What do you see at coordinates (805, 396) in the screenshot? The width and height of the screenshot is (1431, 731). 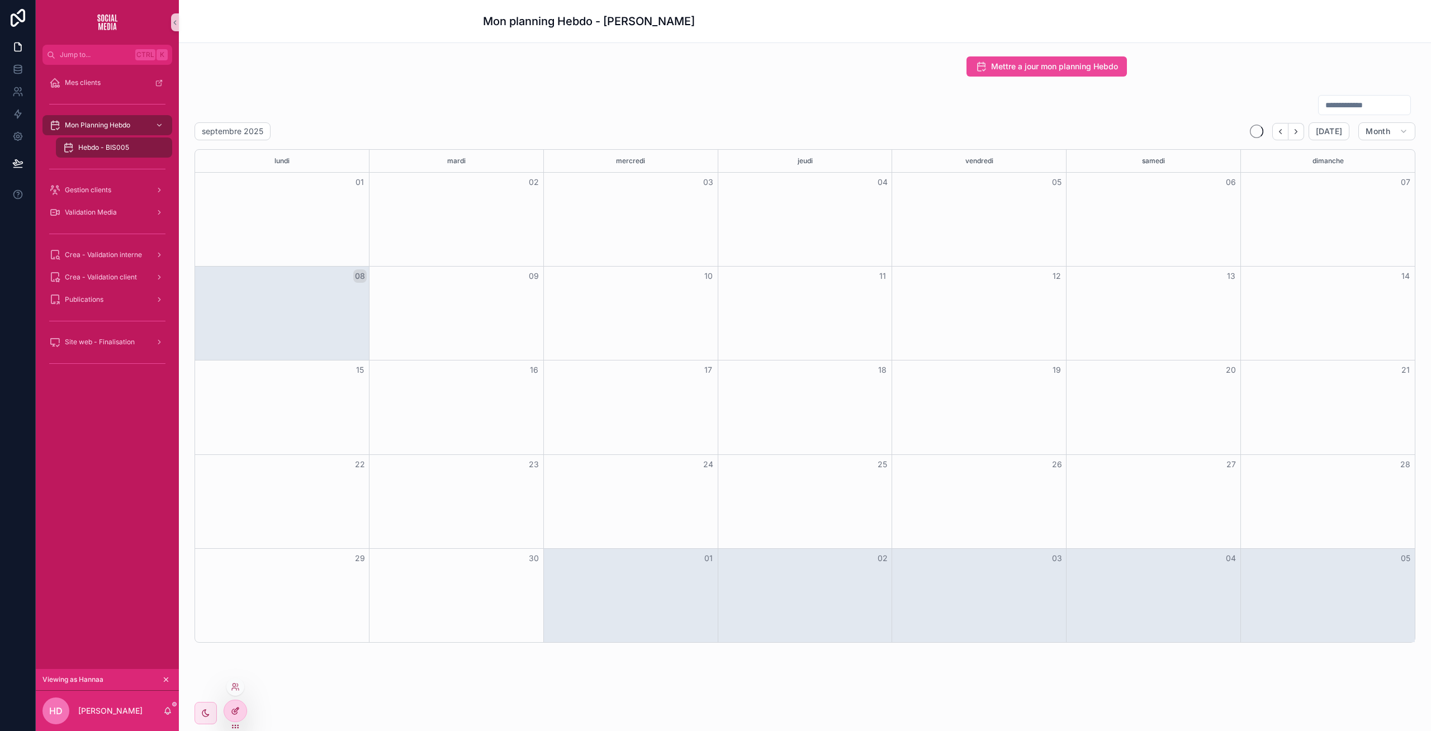 I see `div: Month View` at bounding box center [805, 396].